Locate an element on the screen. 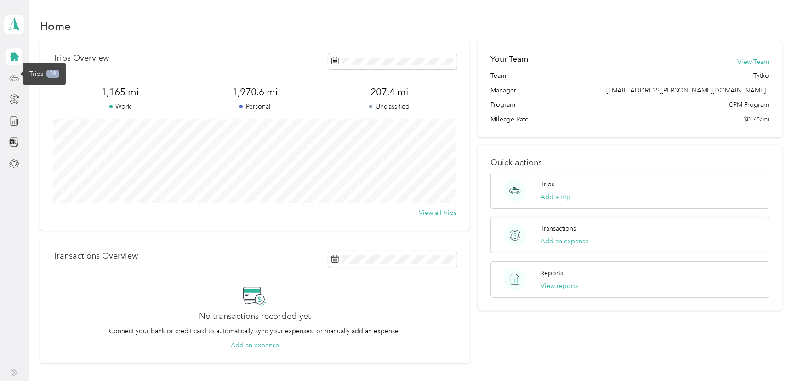 The height and width of the screenshot is (381, 798). button: View all trips is located at coordinates (438, 212).